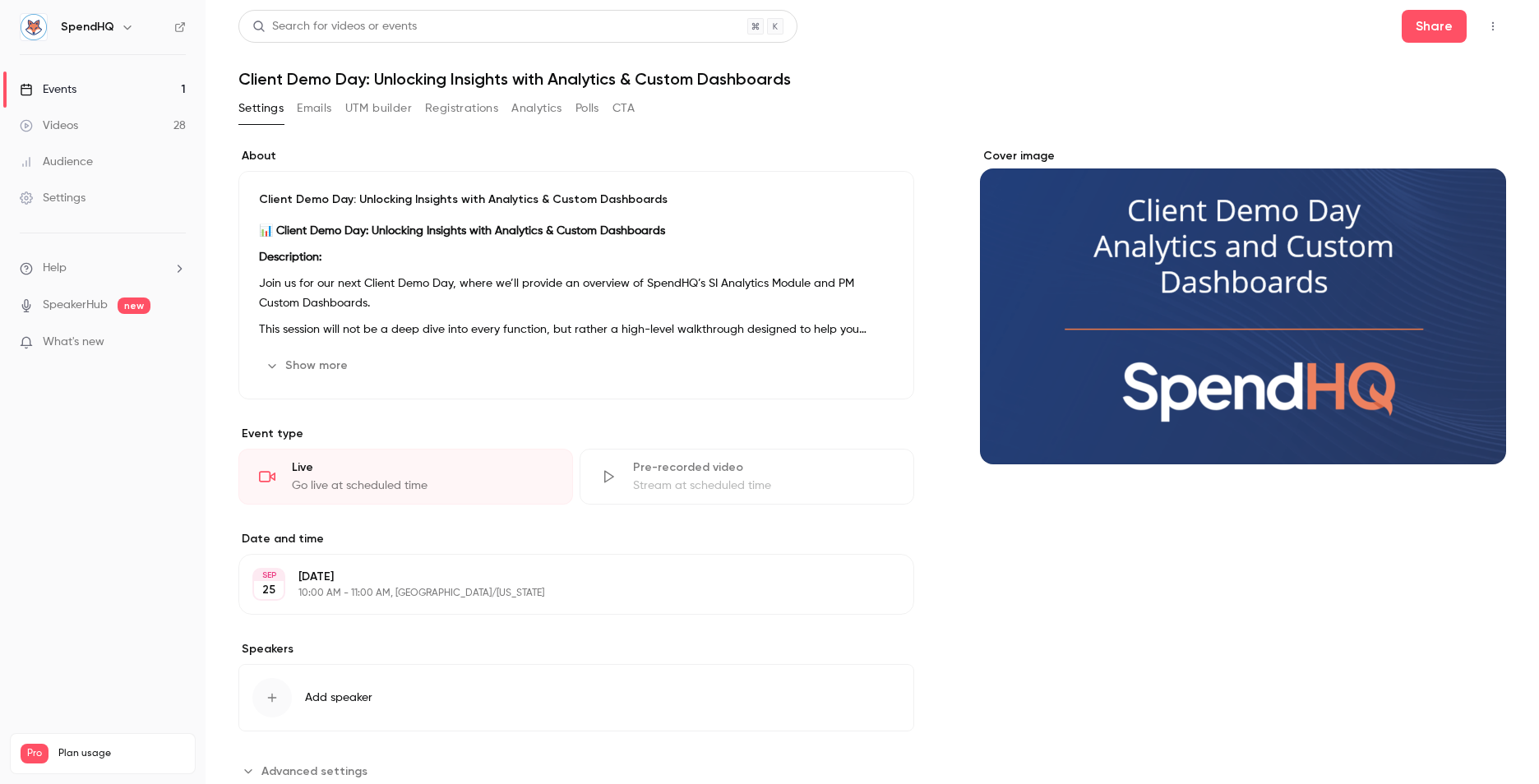 Image resolution: width=1539 pixels, height=784 pixels. Describe the element at coordinates (422, 486) in the screenshot. I see `div: Go live at scheduled time` at that location.